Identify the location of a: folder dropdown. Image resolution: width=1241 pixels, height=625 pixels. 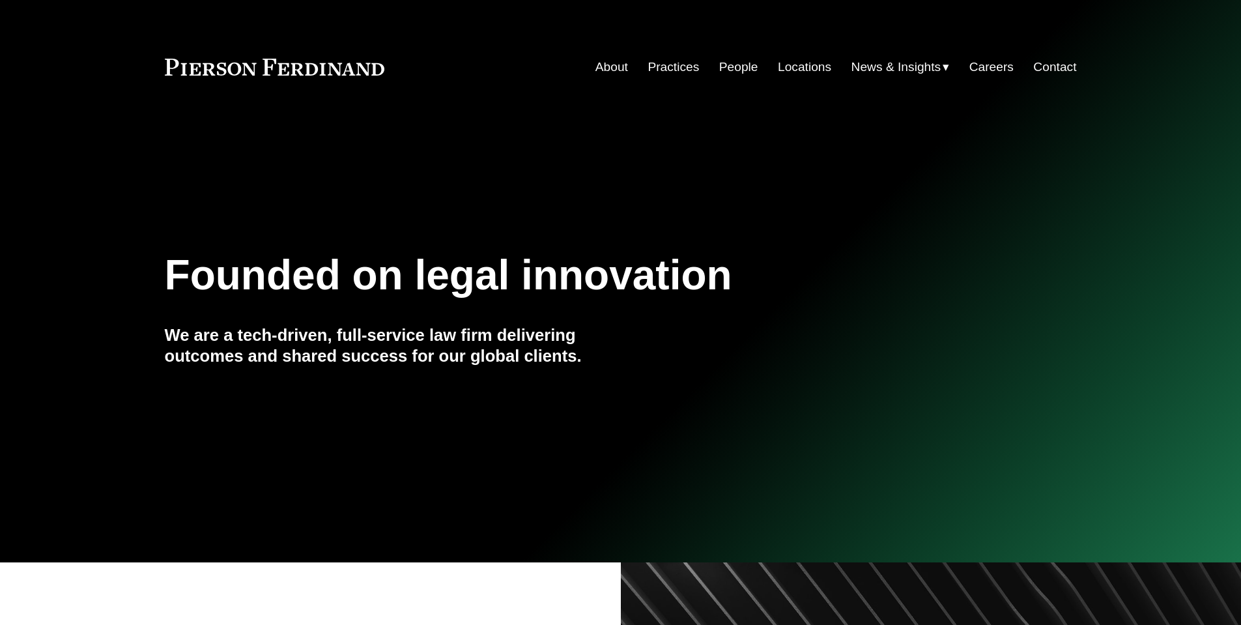
(900, 67).